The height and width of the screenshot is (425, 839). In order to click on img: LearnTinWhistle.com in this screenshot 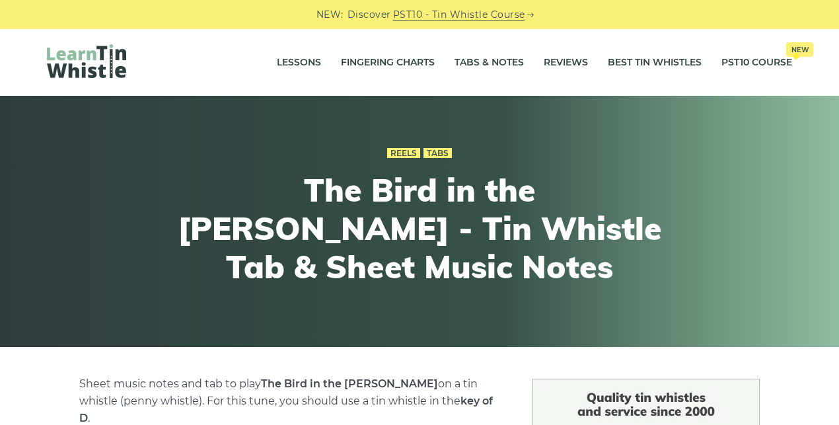, I will do `click(87, 61)`.